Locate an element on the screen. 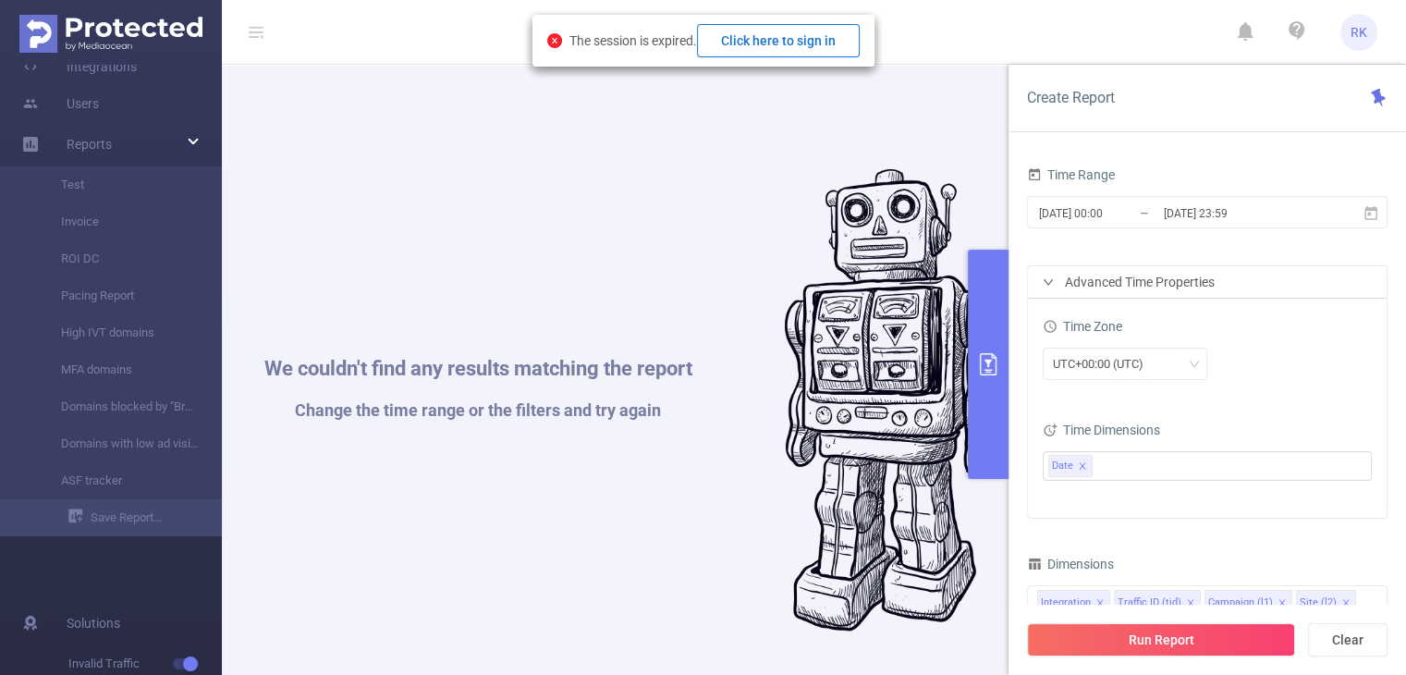 Image resolution: width=1406 pixels, height=675 pixels. div: Site (l2) is located at coordinates (1318, 603).